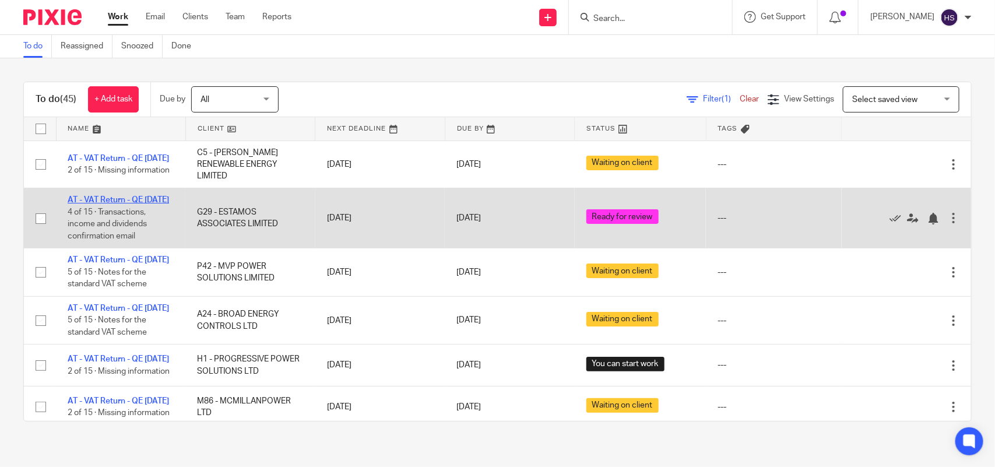  What do you see at coordinates (721, 99) in the screenshot?
I see `span: Filter` at bounding box center [721, 99].